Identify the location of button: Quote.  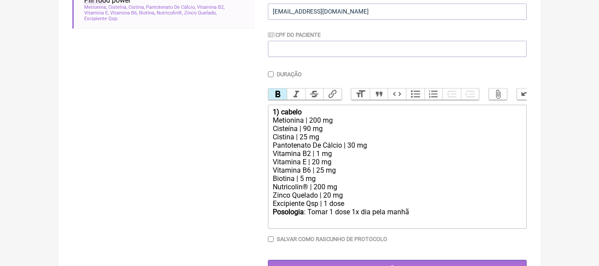
(379, 94).